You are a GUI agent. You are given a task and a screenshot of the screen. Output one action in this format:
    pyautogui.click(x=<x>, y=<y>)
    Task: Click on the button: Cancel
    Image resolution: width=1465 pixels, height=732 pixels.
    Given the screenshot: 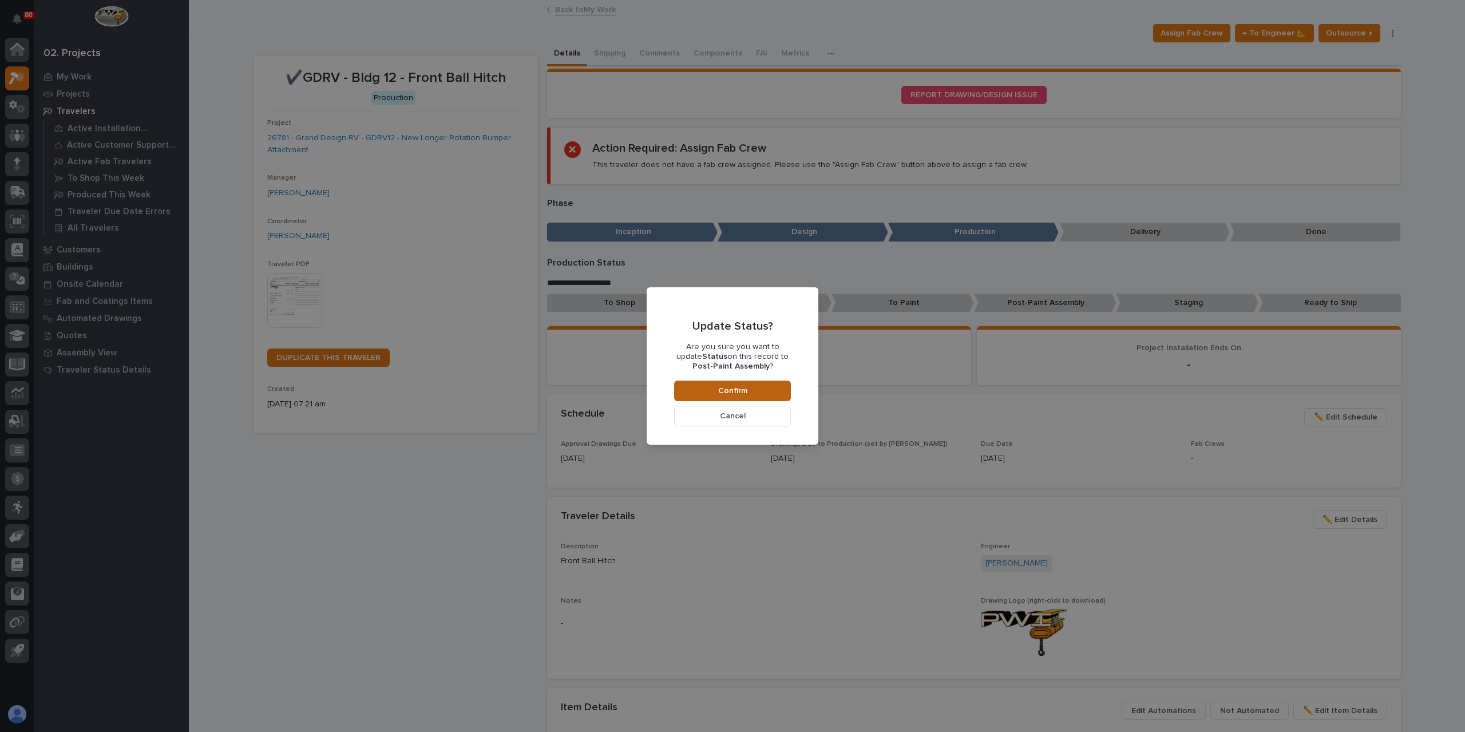 What is the action you would take?
    pyautogui.click(x=732, y=416)
    